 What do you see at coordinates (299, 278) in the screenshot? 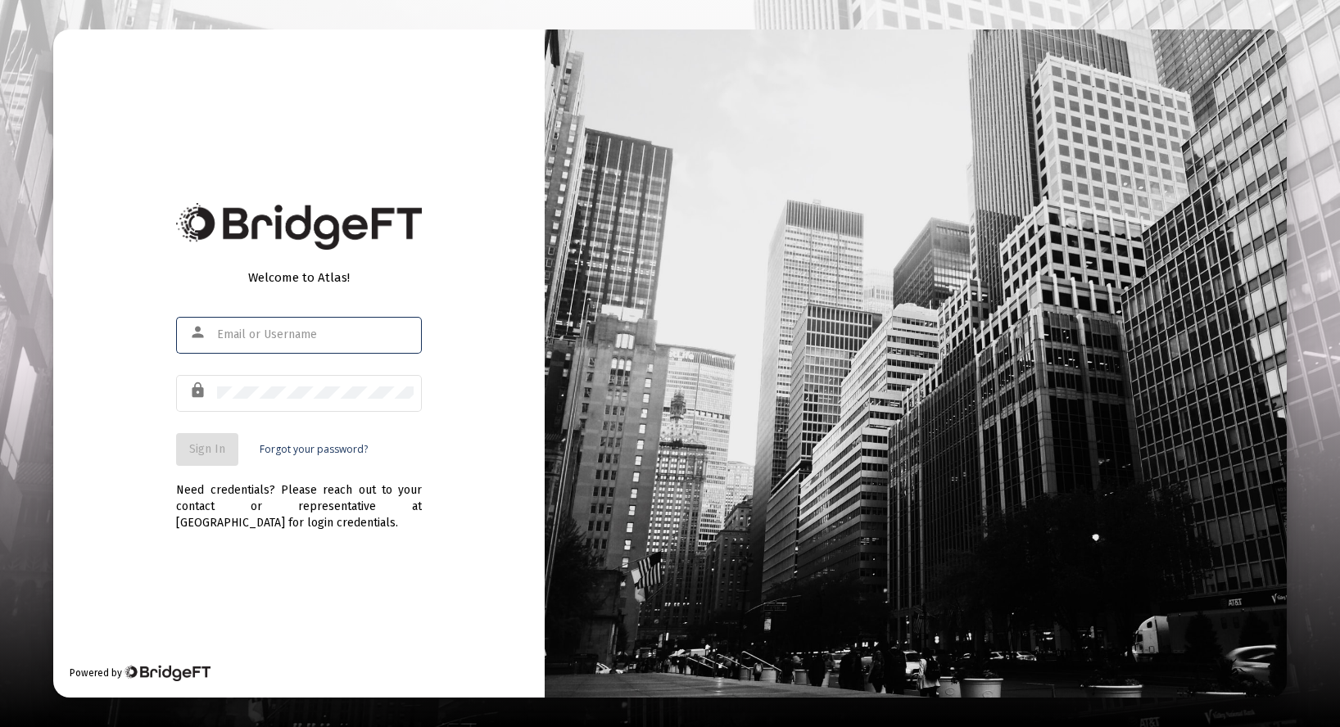
I see `div: Welcome to Atlas!` at bounding box center [299, 278].